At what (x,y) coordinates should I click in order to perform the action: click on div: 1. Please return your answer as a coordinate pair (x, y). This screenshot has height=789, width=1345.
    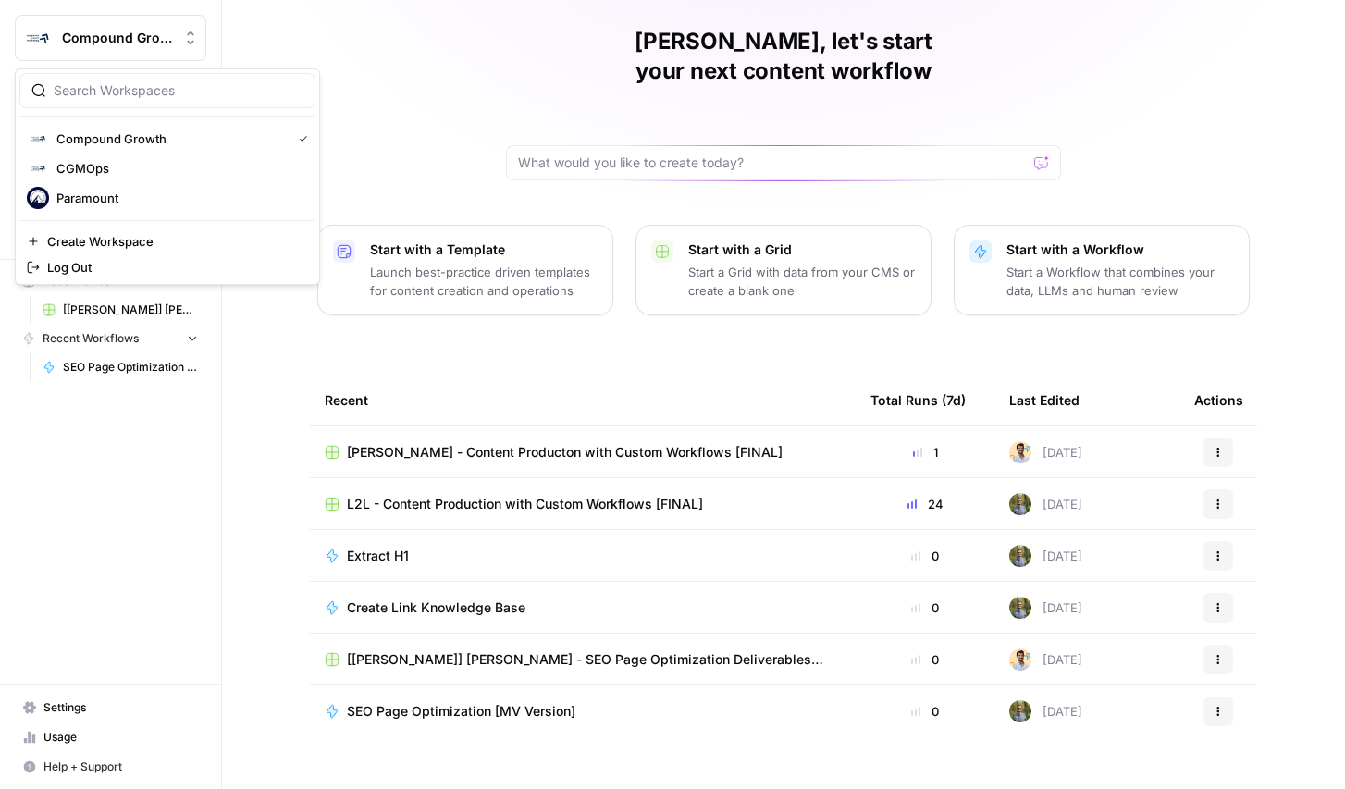
    Looking at the image, I should click on (925, 452).